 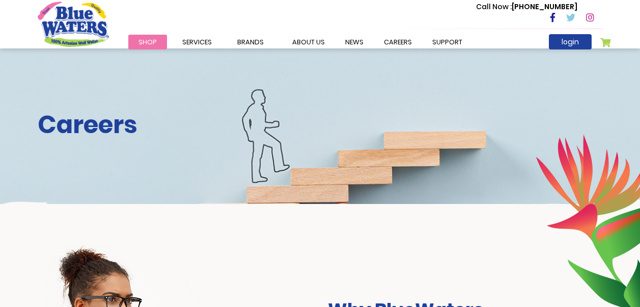 I want to click on span: Brands, so click(x=251, y=42).